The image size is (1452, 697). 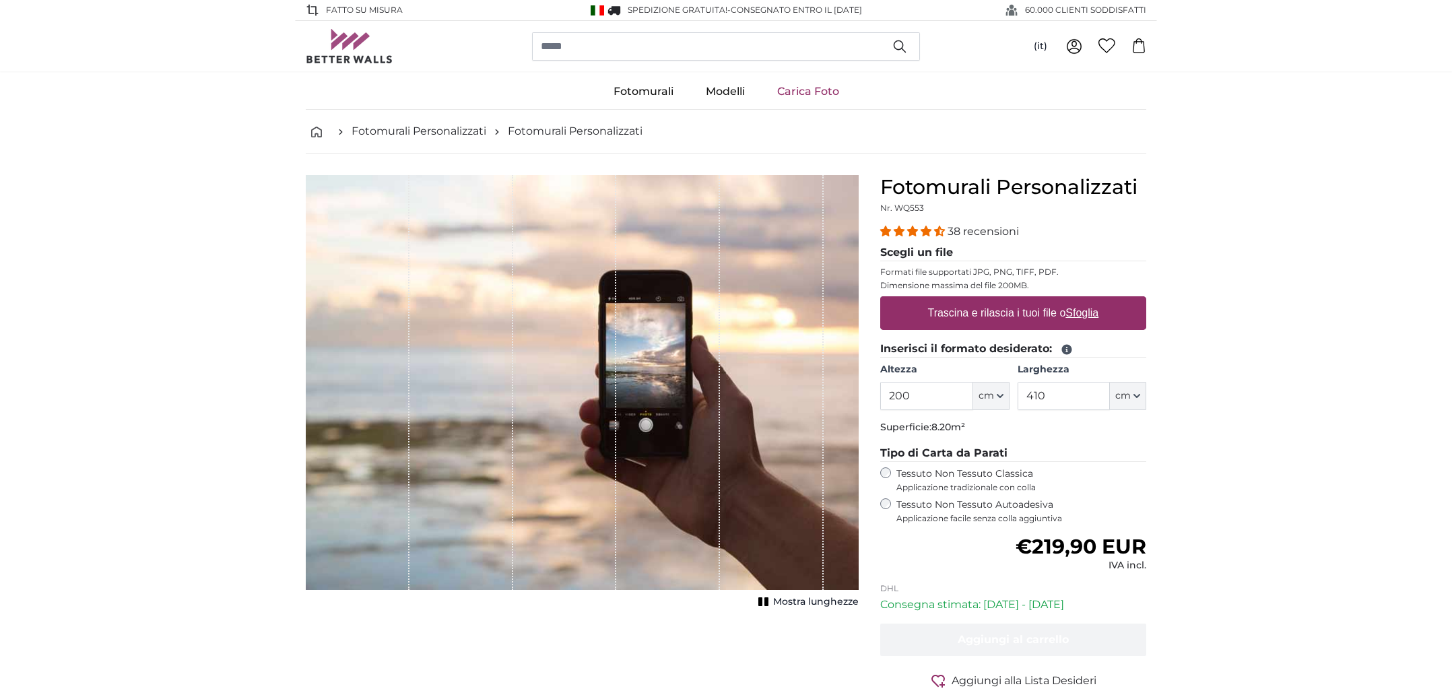 What do you see at coordinates (364, 10) in the screenshot?
I see `span: Fatto su misura` at bounding box center [364, 10].